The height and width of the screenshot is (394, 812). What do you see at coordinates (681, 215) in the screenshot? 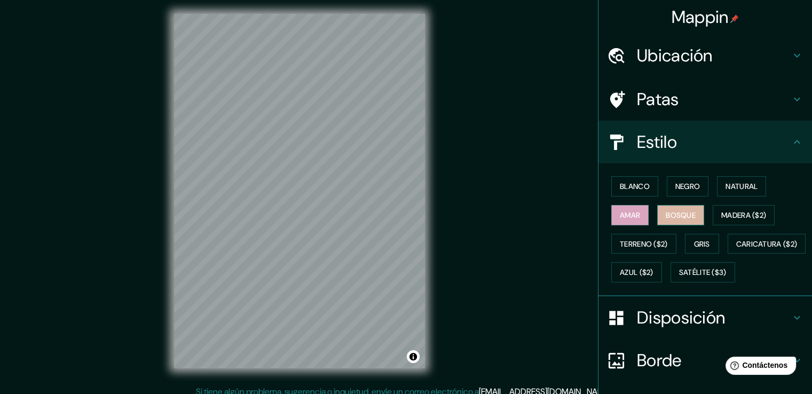
I see `button: Bosque` at bounding box center [681, 215].